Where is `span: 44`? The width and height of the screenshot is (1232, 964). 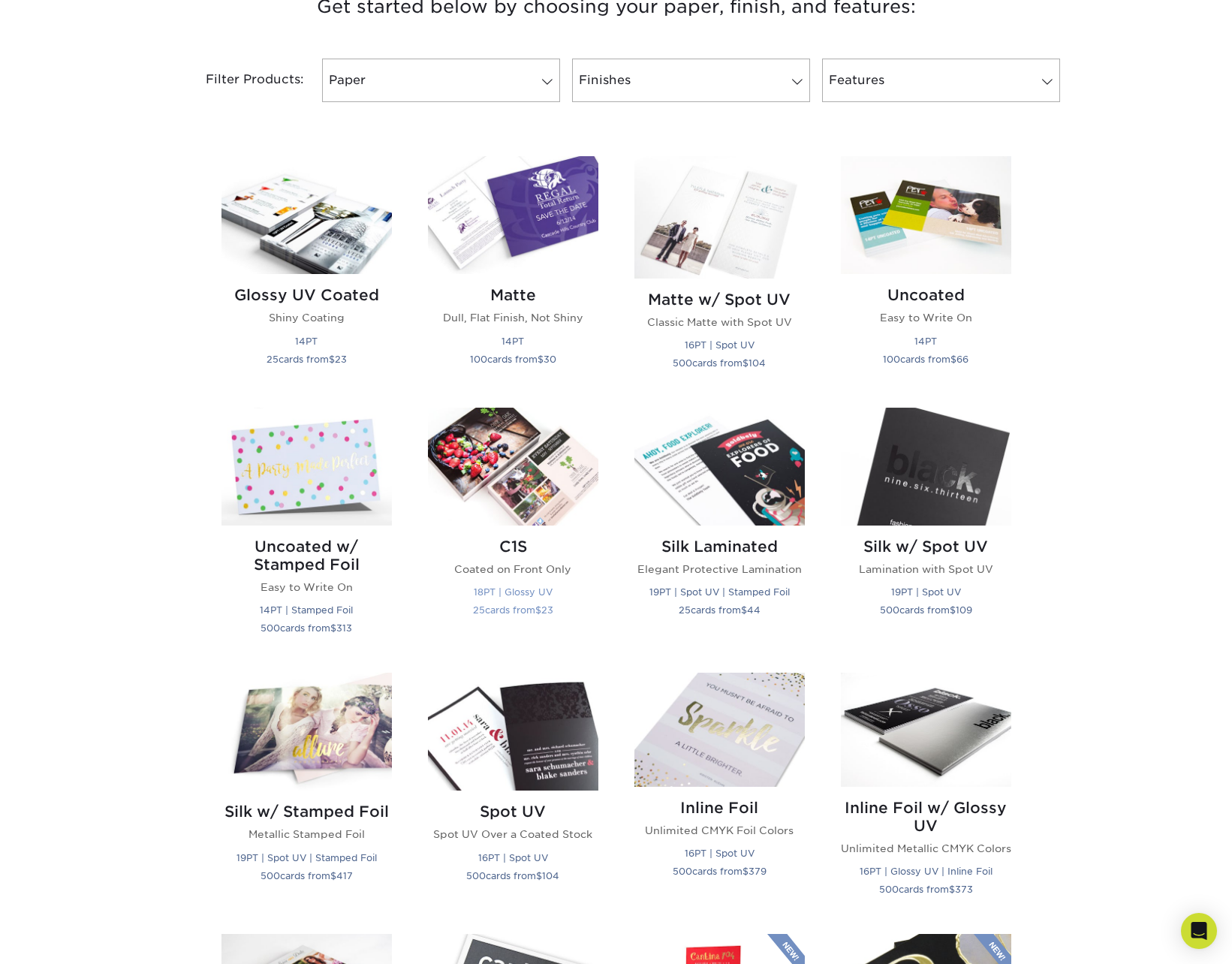
span: 44 is located at coordinates (754, 610).